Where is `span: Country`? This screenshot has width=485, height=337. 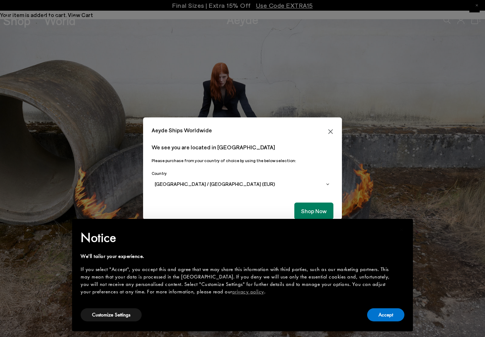
span: Country is located at coordinates (159, 173).